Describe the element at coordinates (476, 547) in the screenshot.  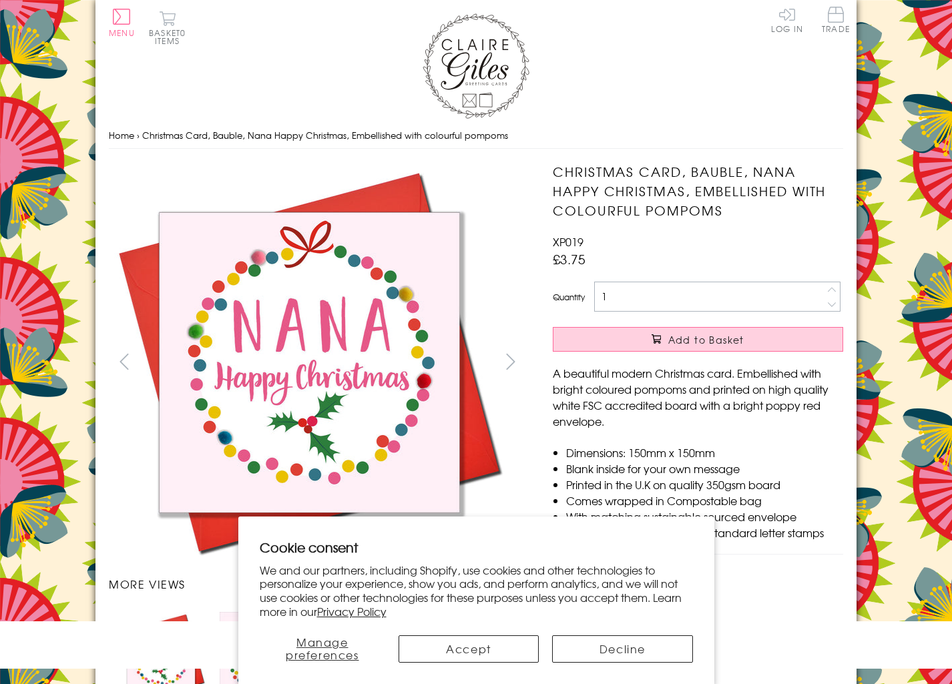
I see `h2: Cookie consent` at that location.